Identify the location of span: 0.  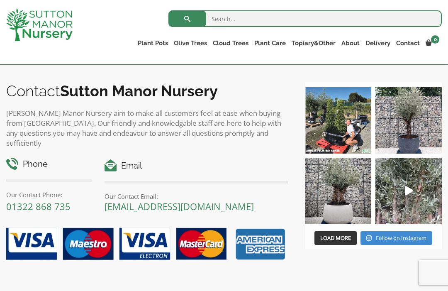
(435, 39).